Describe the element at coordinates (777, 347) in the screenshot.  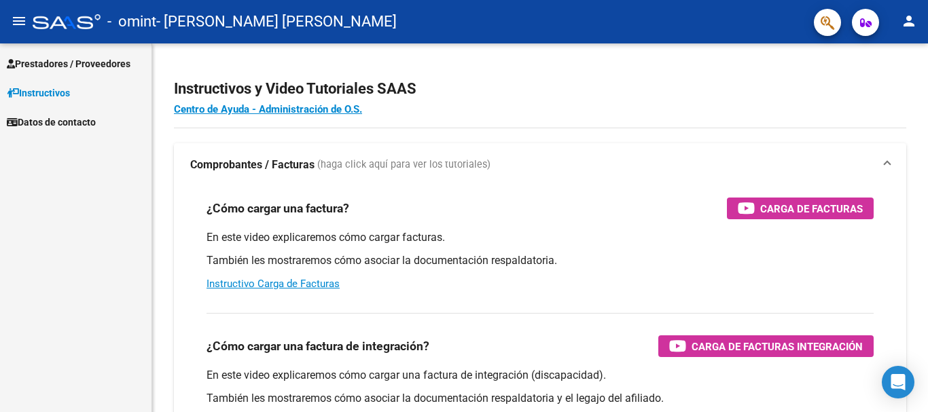
I see `span: Carga de Facturas Integración` at that location.